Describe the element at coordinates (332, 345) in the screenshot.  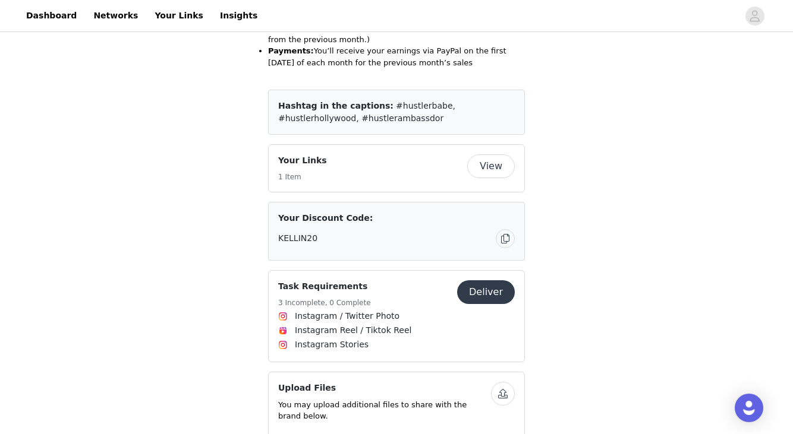
I see `span: Instagram Stories` at that location.